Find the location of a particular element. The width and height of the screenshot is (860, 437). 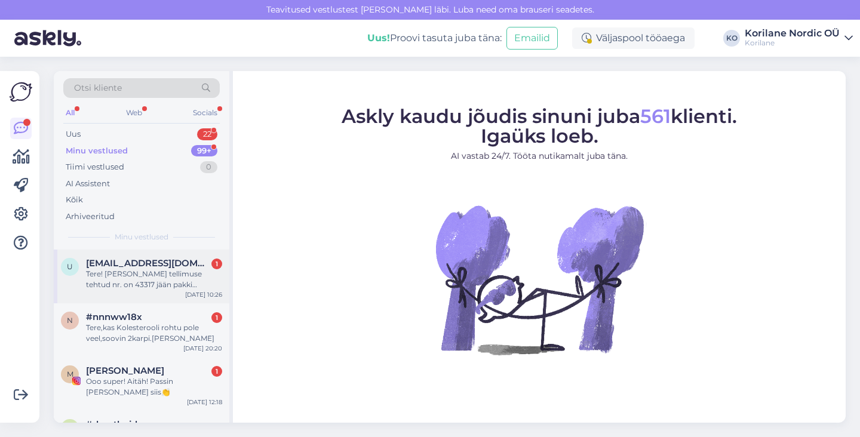

span: M is located at coordinates (70, 374).